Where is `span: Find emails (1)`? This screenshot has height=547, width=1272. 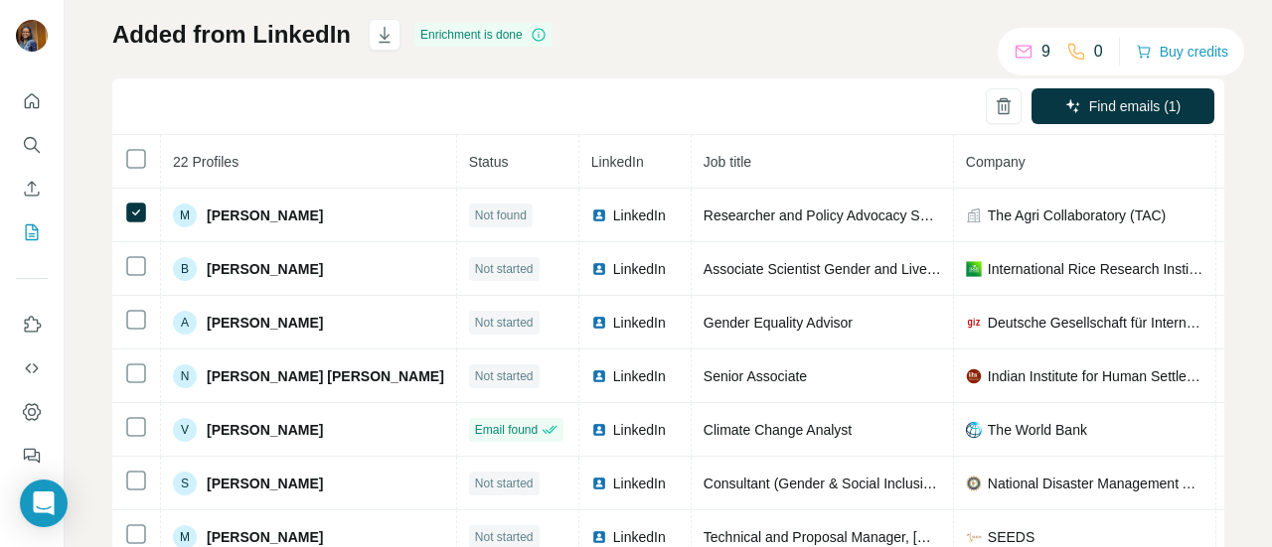 span: Find emails (1) is located at coordinates (1135, 106).